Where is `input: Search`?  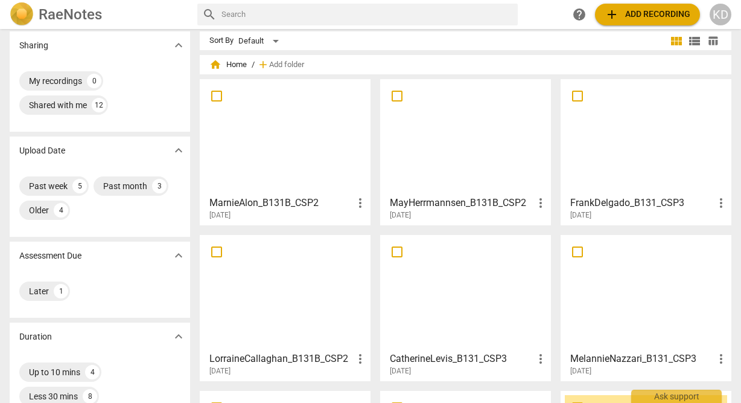
input: Search is located at coordinates (367, 14).